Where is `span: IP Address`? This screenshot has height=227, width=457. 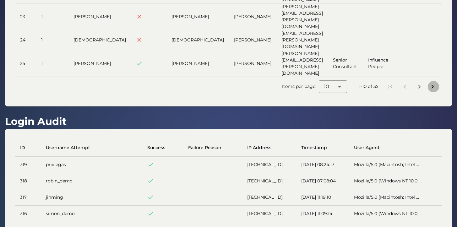
span: IP Address is located at coordinates (259, 148).